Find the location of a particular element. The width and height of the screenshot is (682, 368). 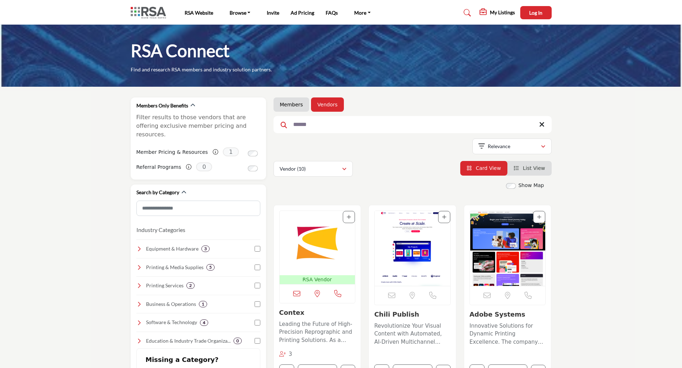

div: 1 Results For Business & Operations is located at coordinates (203, 304).